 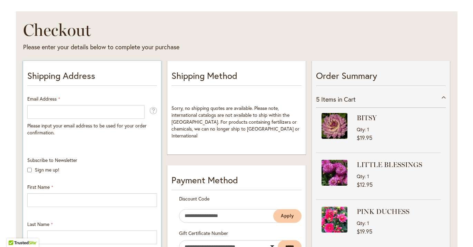 What do you see at coordinates (334, 126) in the screenshot?
I see `img: BITSY` at bounding box center [334, 126].